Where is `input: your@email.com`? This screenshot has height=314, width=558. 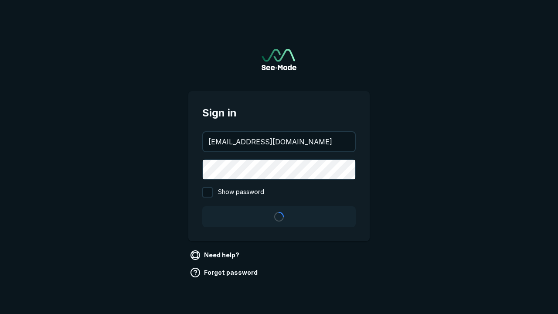 input: your@email.com is located at coordinates (279, 142).